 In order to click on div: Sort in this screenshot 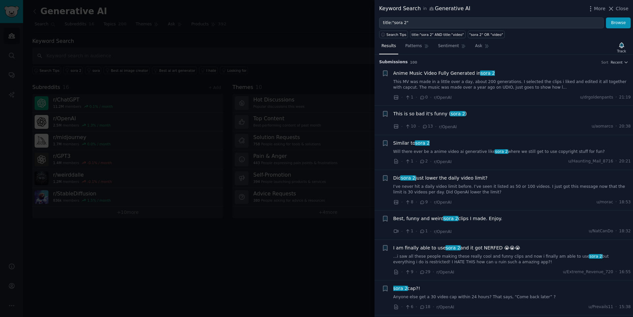, I will do `click(605, 62)`.